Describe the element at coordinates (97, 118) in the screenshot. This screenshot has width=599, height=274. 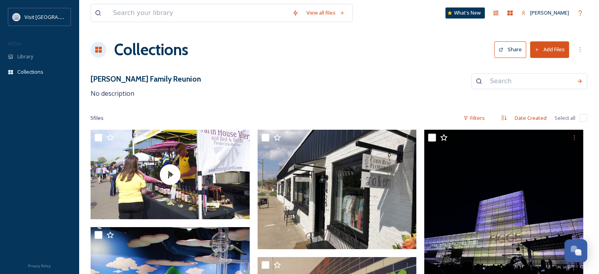
I see `span: 5 file s` at that location.